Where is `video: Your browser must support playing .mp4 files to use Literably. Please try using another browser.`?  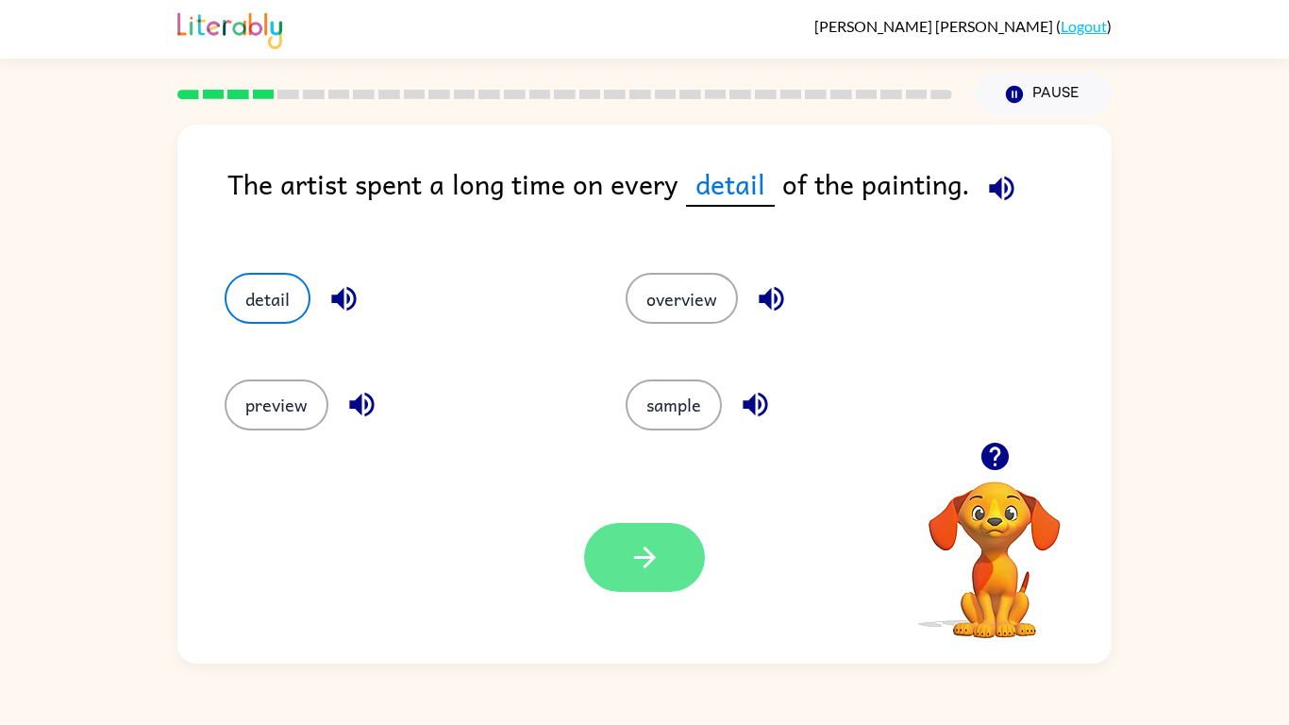
video: Your browser must support playing .mp4 files to use Literably. Please try using another browser. is located at coordinates (995, 546).